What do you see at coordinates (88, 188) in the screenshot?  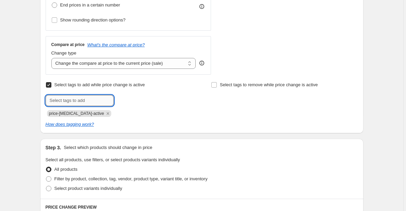 I see `span: Select product variants individually` at bounding box center [88, 188].